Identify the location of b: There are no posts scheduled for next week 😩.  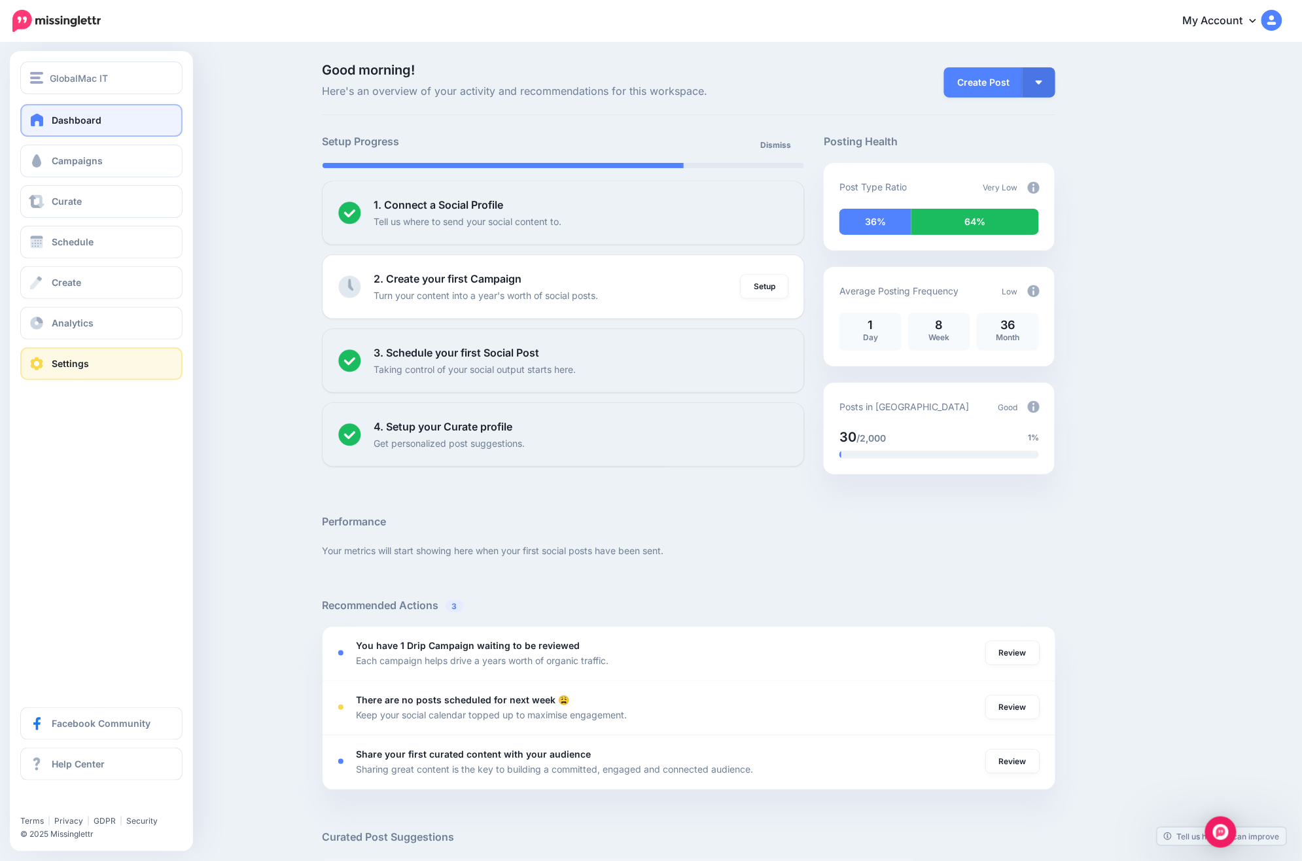
(463, 699).